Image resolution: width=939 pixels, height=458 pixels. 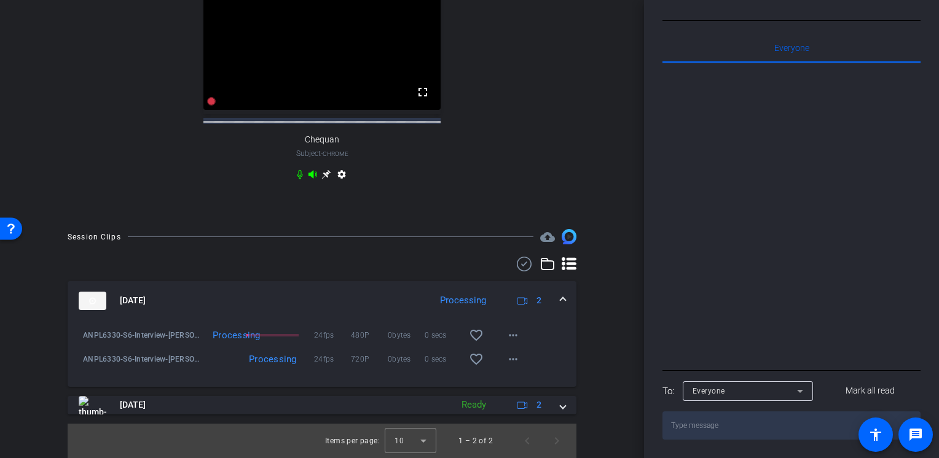 What do you see at coordinates (474, 405) in the screenshot?
I see `div: Ready` at bounding box center [474, 405].